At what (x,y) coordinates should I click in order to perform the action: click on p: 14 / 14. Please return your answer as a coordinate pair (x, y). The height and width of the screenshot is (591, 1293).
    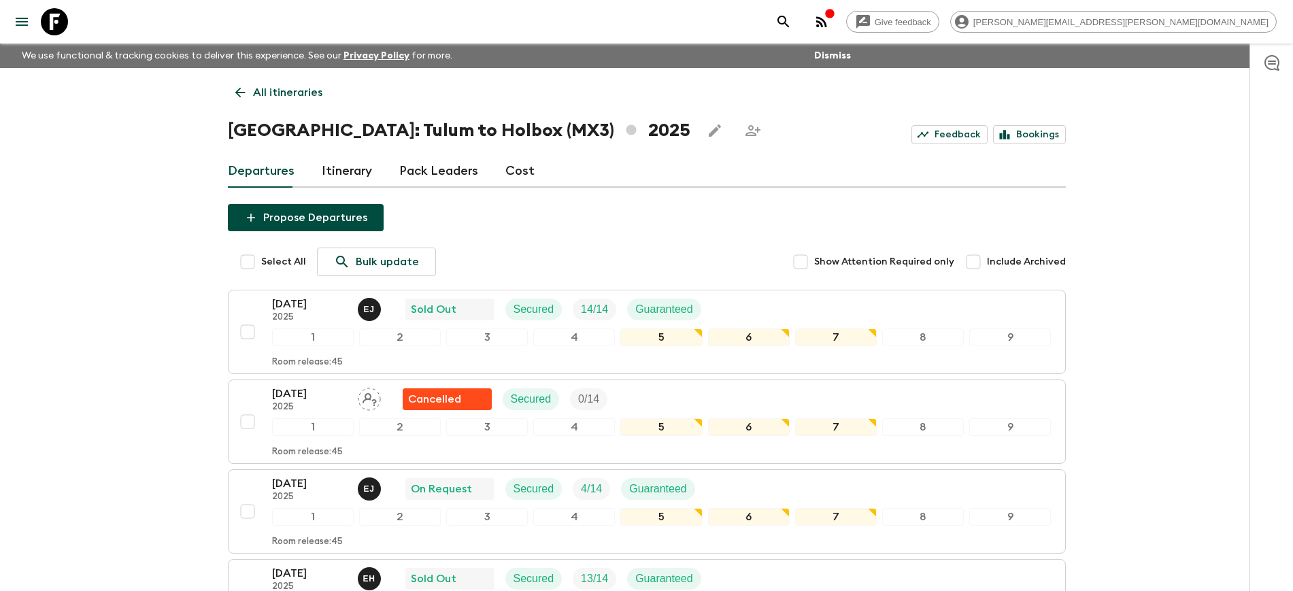
    Looking at the image, I should click on (595, 310).